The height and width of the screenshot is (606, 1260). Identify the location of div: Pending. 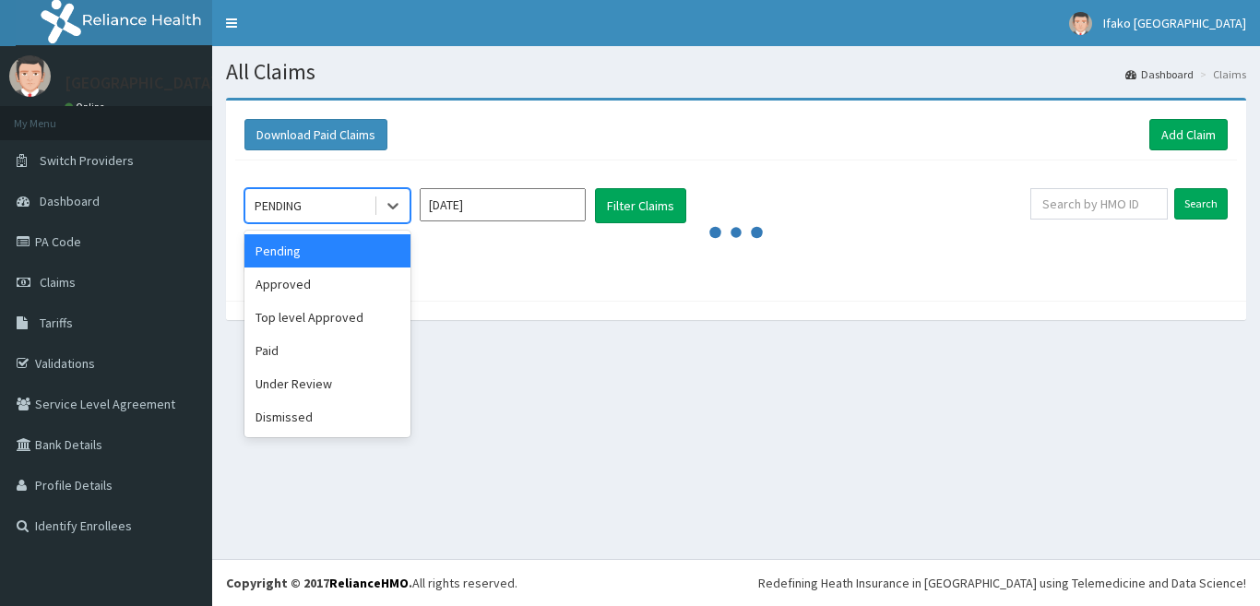
(327, 251).